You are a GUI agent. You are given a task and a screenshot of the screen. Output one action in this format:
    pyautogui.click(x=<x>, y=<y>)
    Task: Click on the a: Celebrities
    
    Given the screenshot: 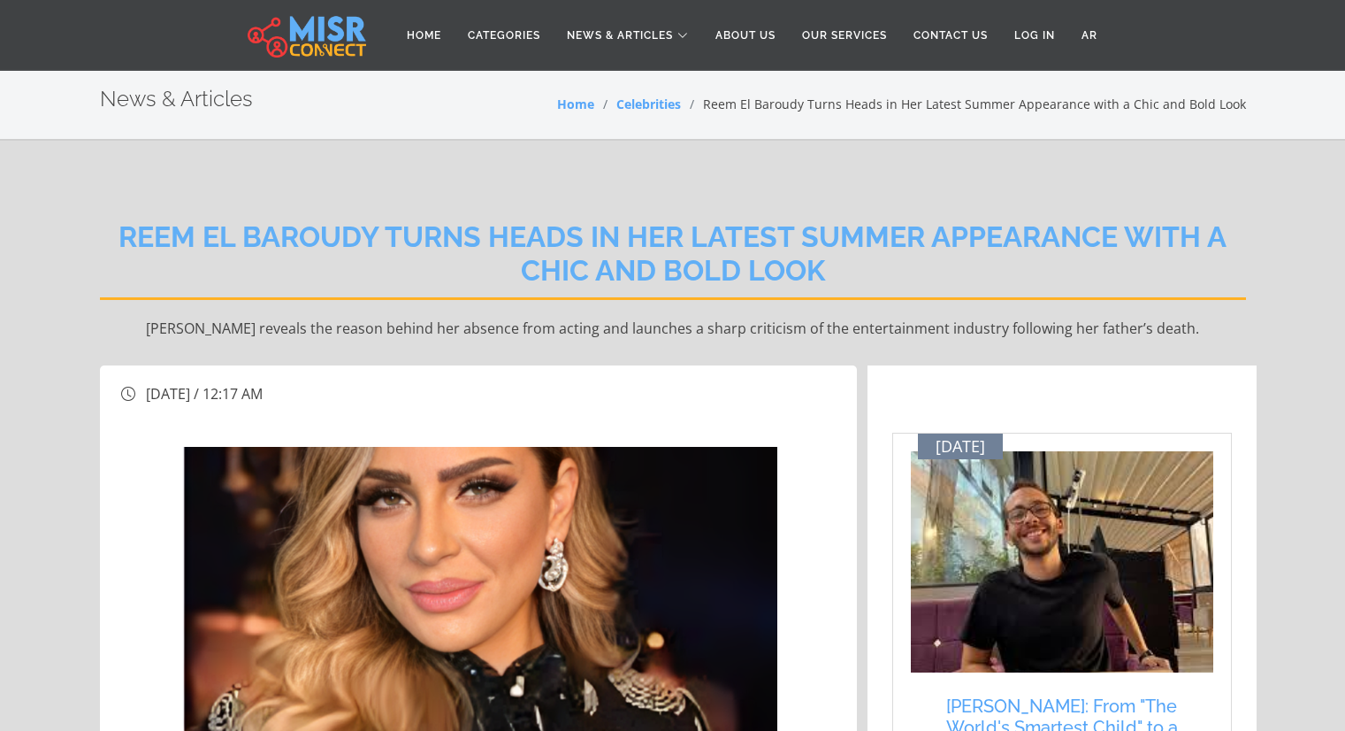 What is the action you would take?
    pyautogui.click(x=648, y=103)
    